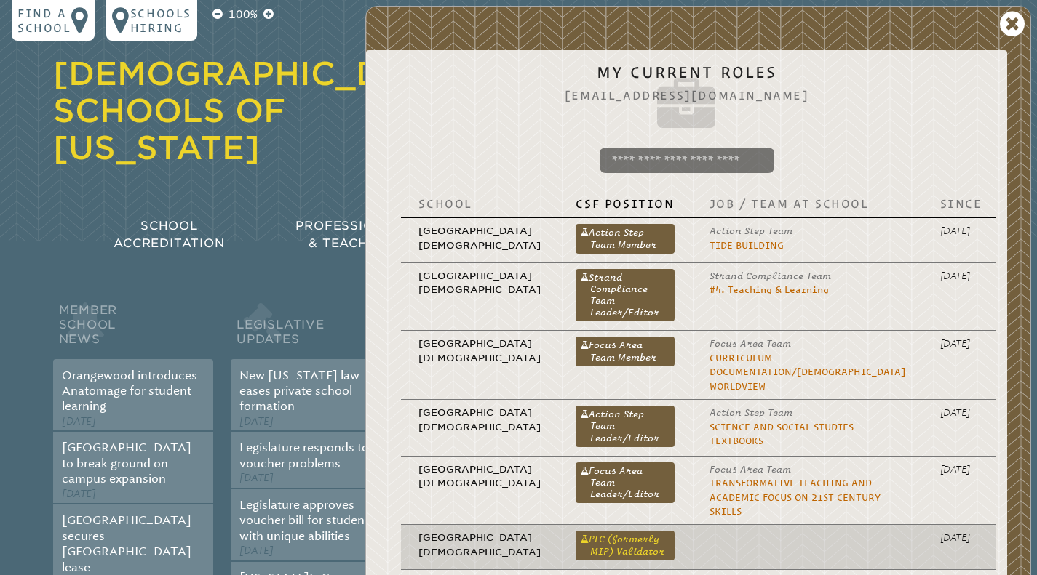 The width and height of the screenshot is (1037, 575). I want to click on p: 100%, so click(243, 15).